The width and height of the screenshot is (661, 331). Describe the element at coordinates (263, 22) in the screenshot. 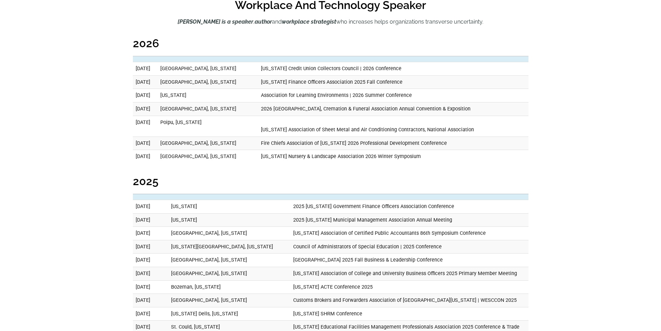

I see `em: author` at that location.